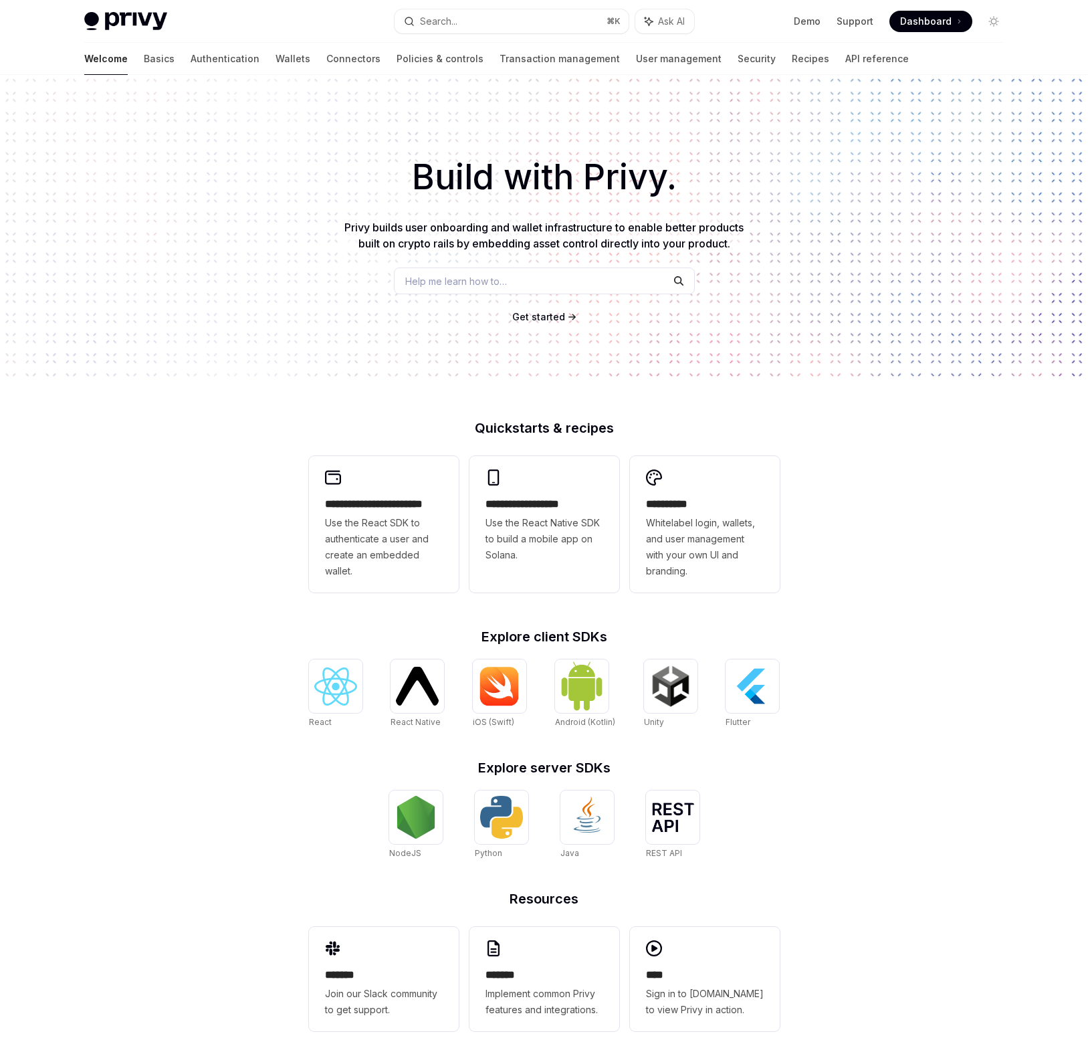 The image size is (1088, 1046). I want to click on span: Ask AI, so click(672, 21).